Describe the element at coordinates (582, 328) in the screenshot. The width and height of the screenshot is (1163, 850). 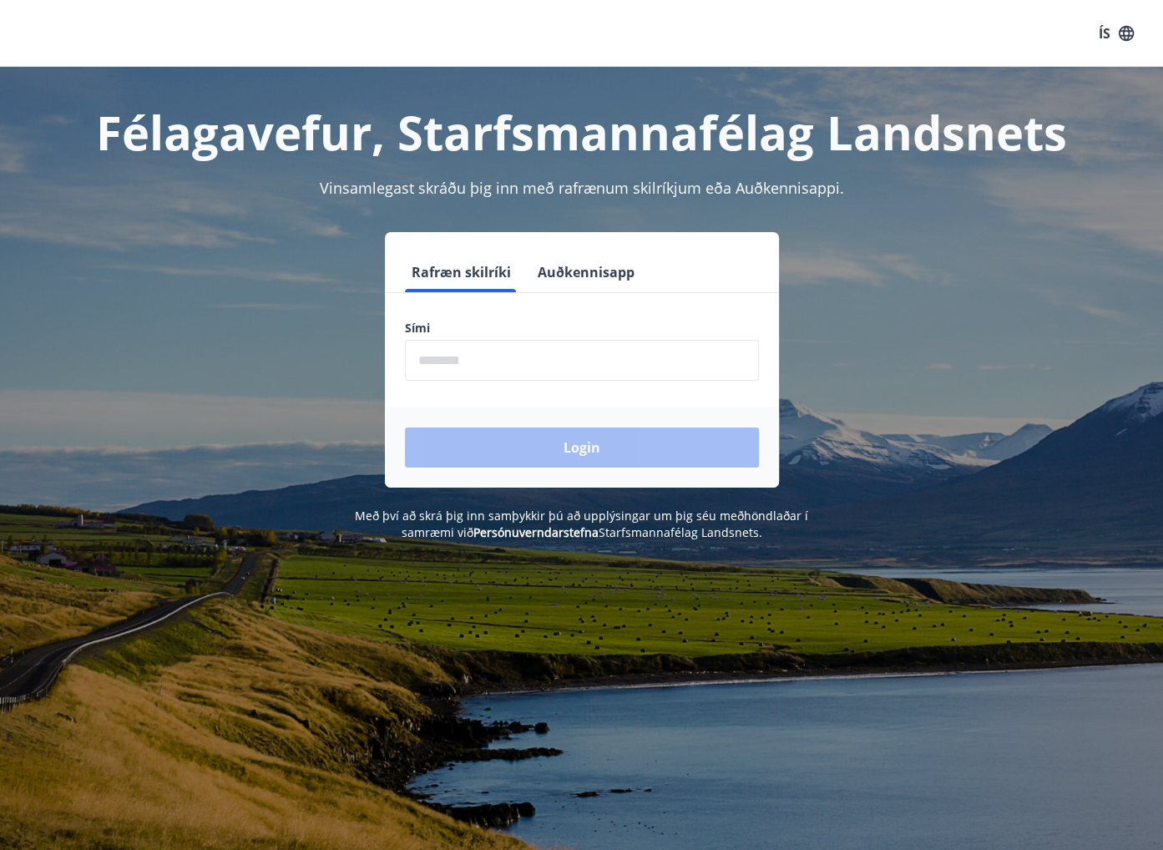
I see `label: Sími` at that location.